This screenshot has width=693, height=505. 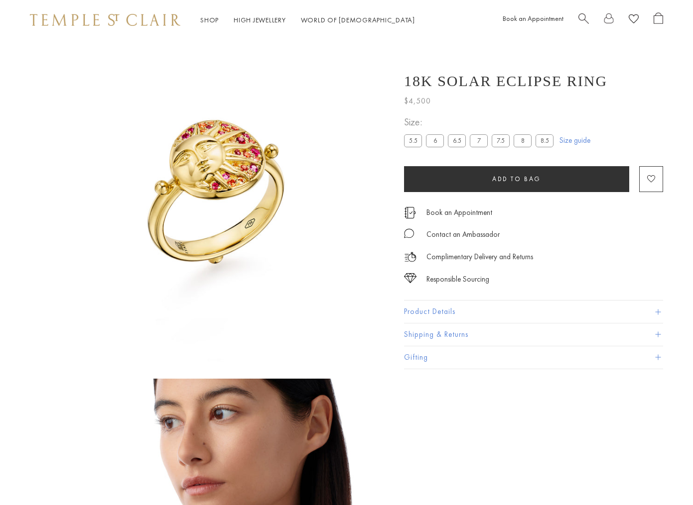 I want to click on label: 8.5, so click(x=544, y=140).